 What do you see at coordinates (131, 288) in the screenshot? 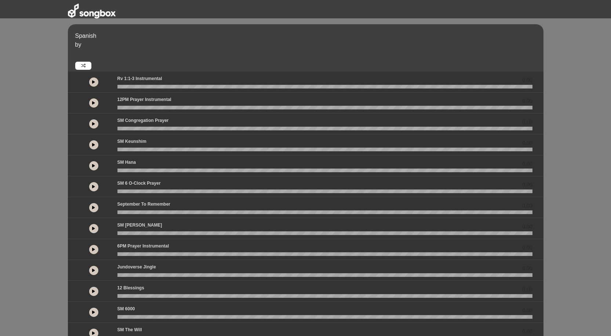
I see `p: 12 Blessings` at bounding box center [131, 288].